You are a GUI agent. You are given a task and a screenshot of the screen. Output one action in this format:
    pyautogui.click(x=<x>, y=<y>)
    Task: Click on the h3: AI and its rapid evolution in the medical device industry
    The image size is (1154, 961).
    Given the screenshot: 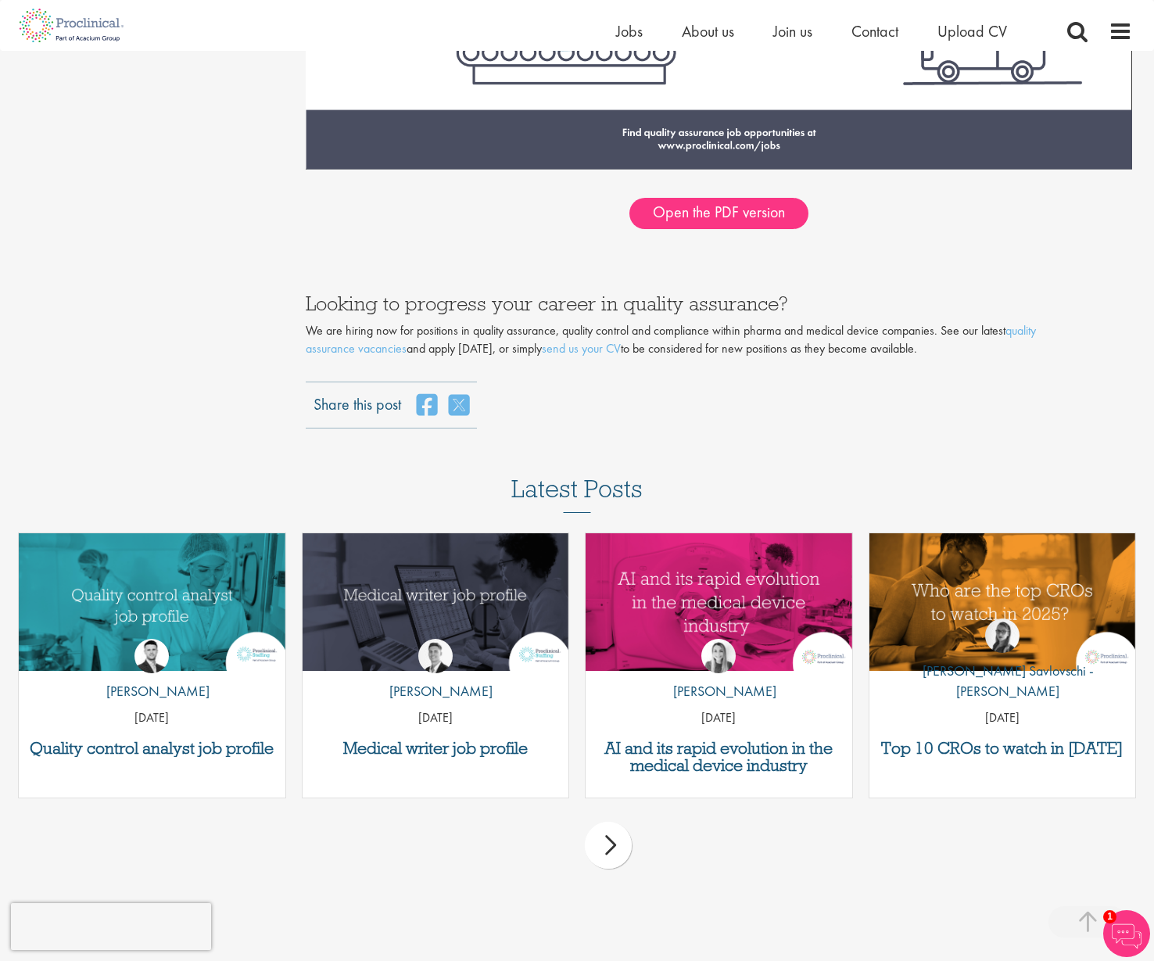 What is the action you would take?
    pyautogui.click(x=719, y=757)
    